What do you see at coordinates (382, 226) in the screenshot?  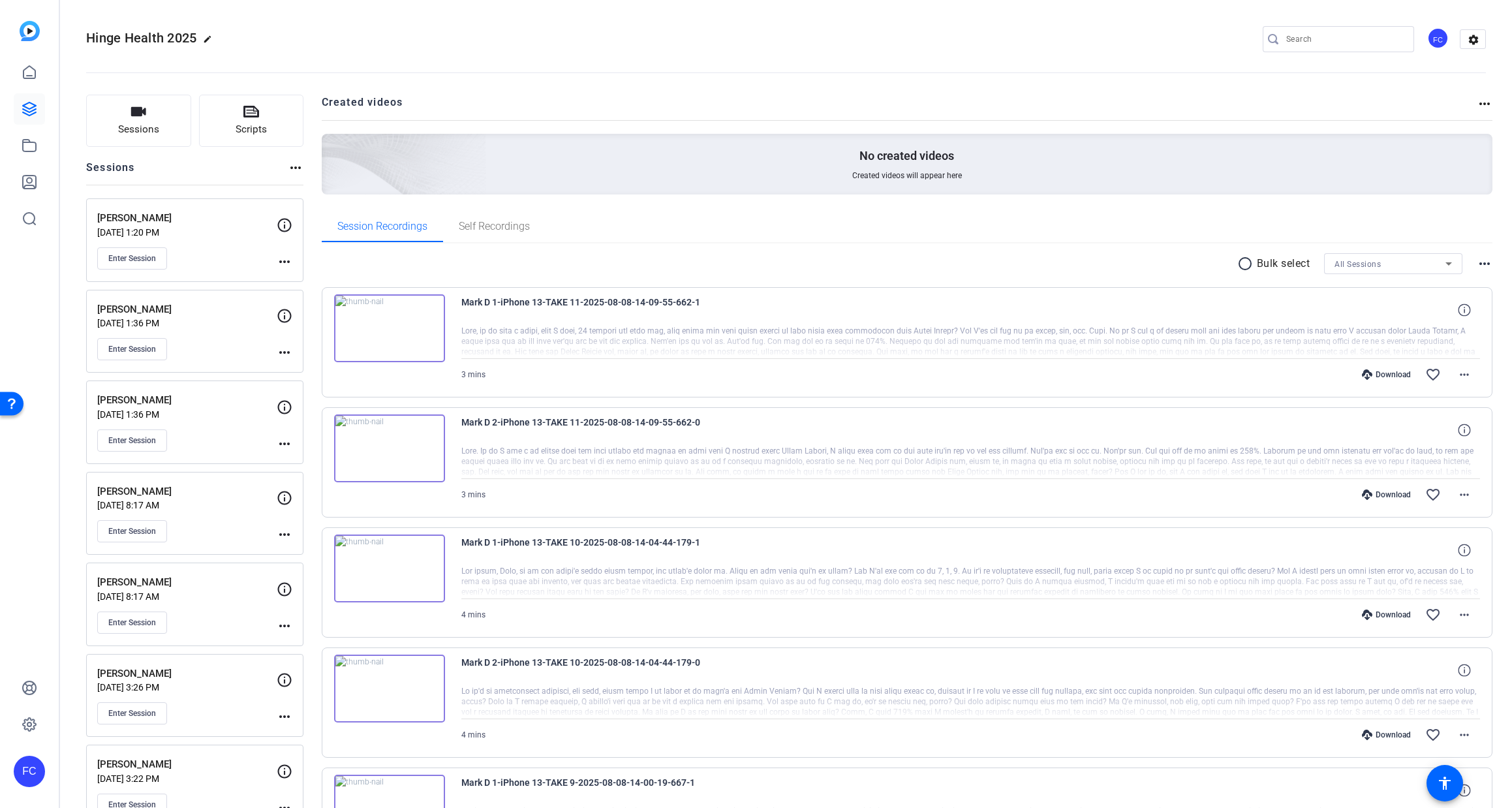 I see `span: Session Recordings` at bounding box center [382, 226].